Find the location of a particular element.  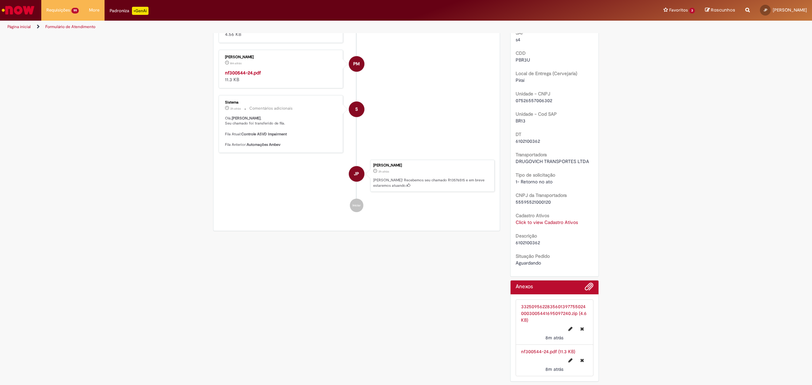

span: 1- Retorno no ato is located at coordinates (534, 182).